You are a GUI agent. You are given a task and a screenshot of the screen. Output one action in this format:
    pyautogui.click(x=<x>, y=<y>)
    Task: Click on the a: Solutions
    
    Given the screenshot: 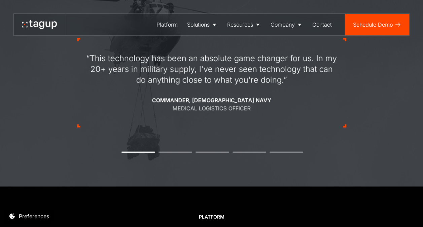 What is the action you would take?
    pyautogui.click(x=202, y=25)
    